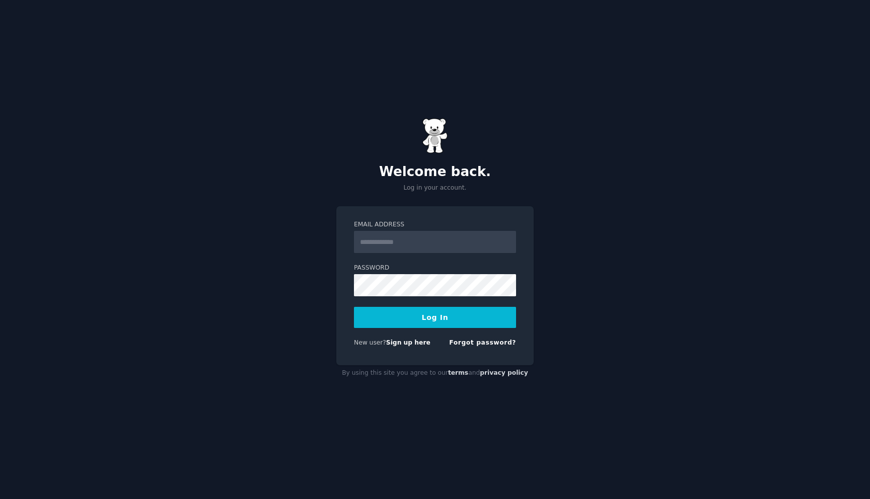 The width and height of the screenshot is (870, 499). Describe the element at coordinates (458, 373) in the screenshot. I see `a: terms` at that location.